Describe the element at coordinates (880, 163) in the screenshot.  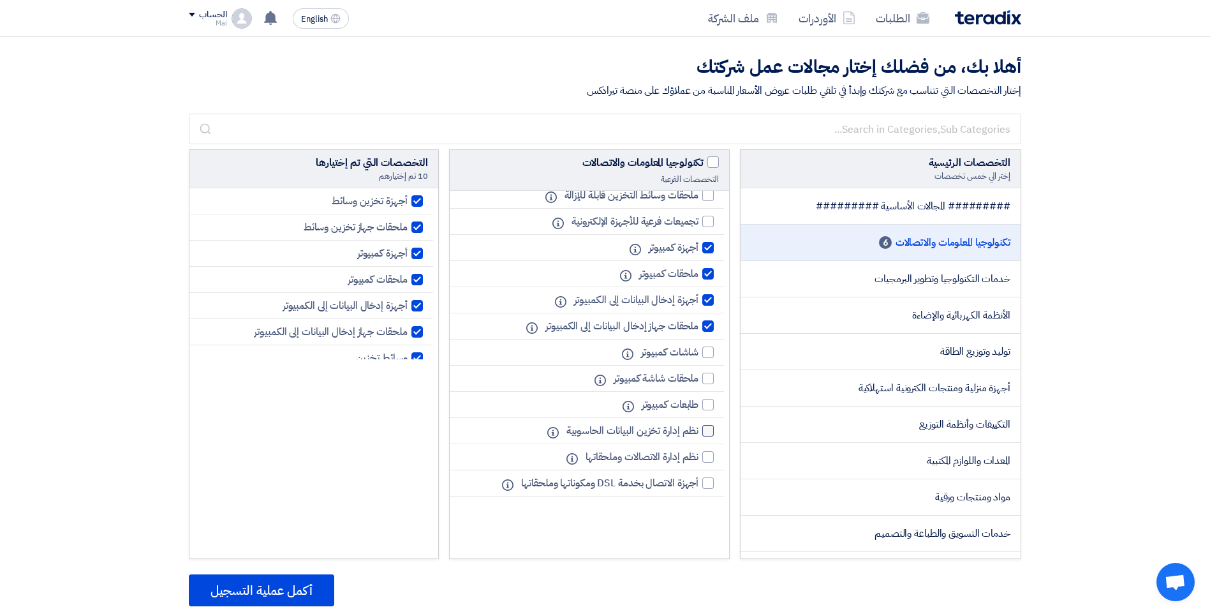
I see `div: التخصصات الرئيسية` at that location.